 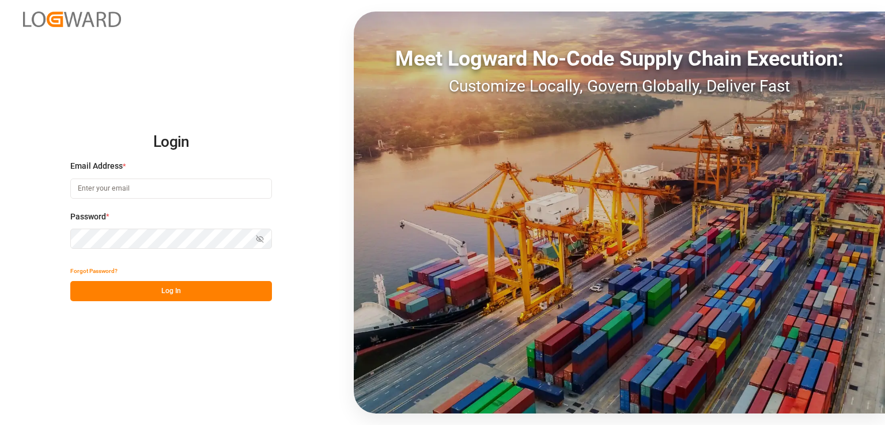 I want to click on span: Password, so click(x=88, y=217).